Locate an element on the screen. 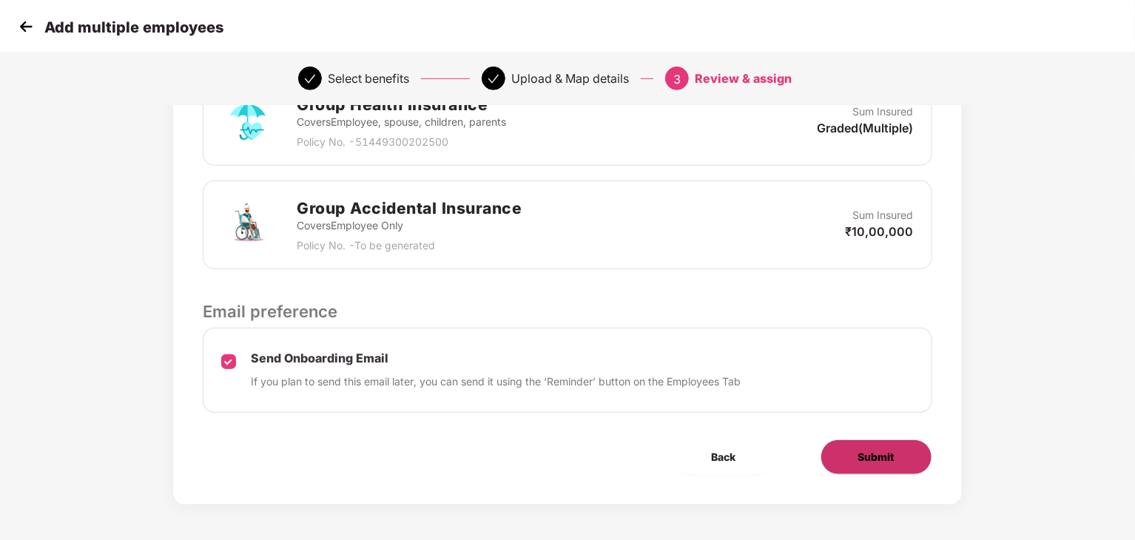 This screenshot has height=540, width=1135. div: Review & assign is located at coordinates (743, 78).